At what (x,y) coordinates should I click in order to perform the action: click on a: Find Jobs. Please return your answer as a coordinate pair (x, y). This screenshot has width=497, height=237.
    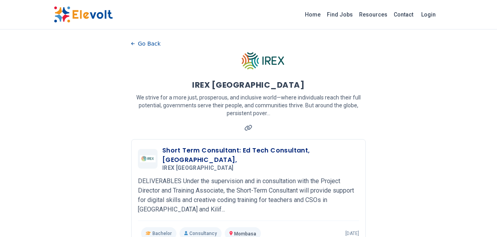
    Looking at the image, I should click on (340, 15).